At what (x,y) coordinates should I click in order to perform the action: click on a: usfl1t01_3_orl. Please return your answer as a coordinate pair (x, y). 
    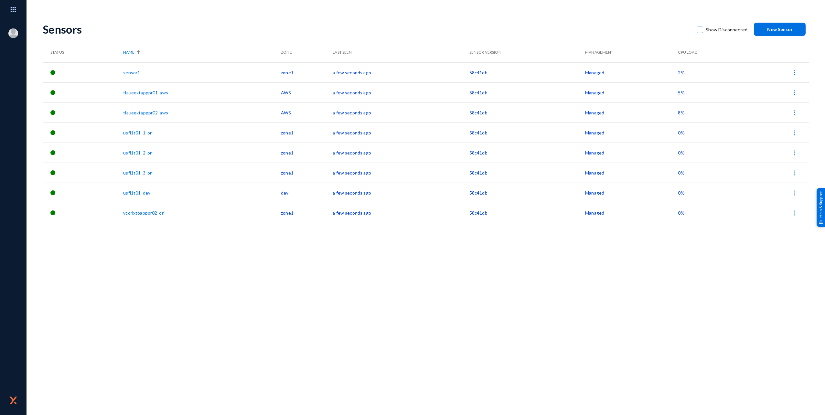
    Looking at the image, I should click on (138, 173).